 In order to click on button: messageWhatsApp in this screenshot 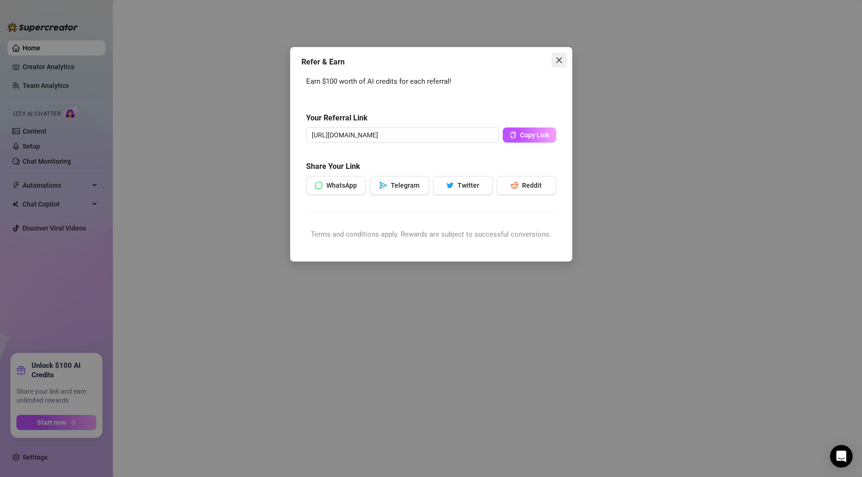, I will do `click(336, 185)`.